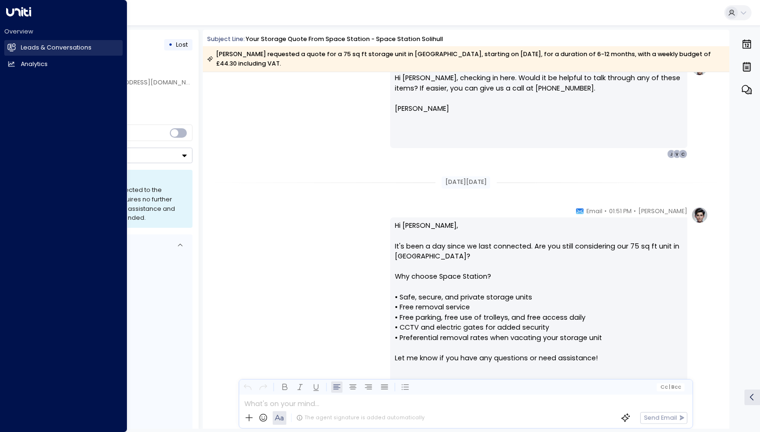  What do you see at coordinates (594, 211) in the screenshot?
I see `span: Email` at bounding box center [594, 211].